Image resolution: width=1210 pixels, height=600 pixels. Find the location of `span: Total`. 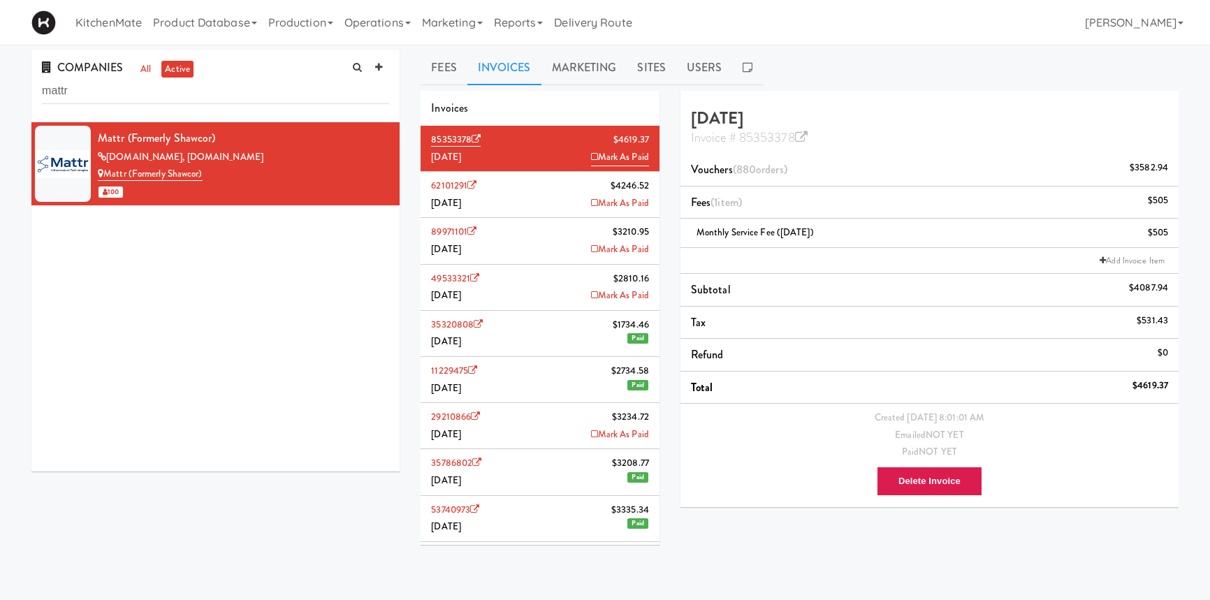

span: Total is located at coordinates (702, 387).